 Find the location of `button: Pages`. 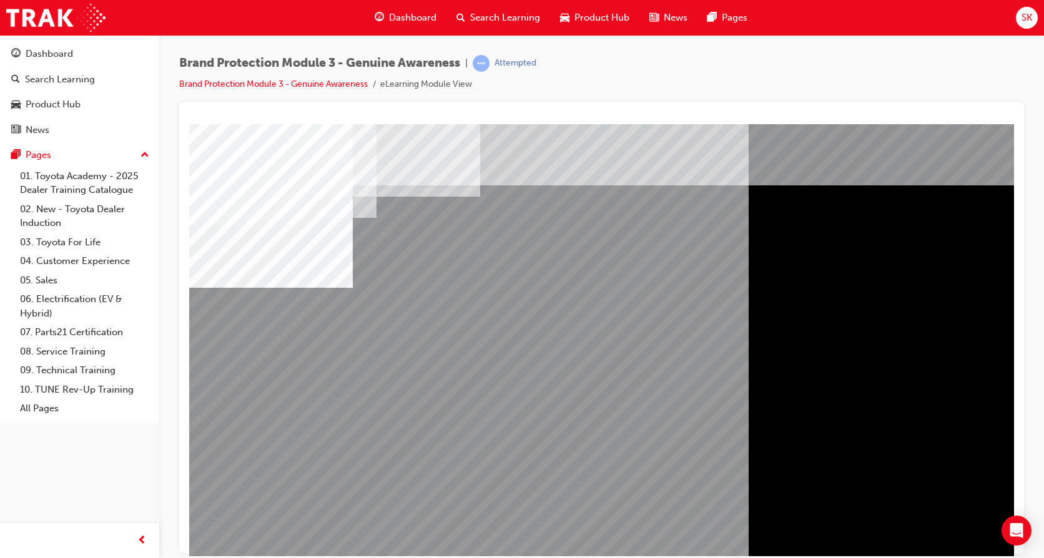

button: Pages is located at coordinates (79, 155).